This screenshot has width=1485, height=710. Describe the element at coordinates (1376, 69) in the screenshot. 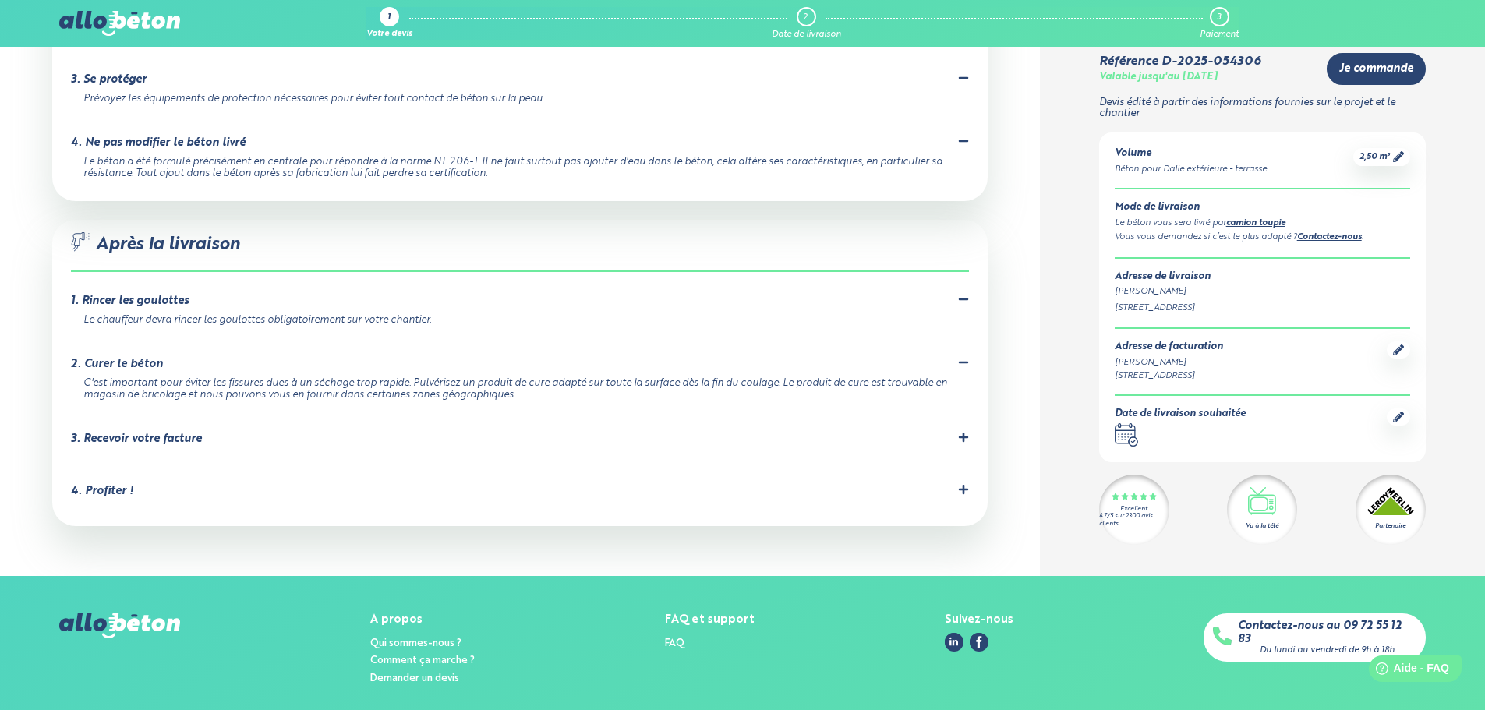

I see `span: Je commande` at that location.